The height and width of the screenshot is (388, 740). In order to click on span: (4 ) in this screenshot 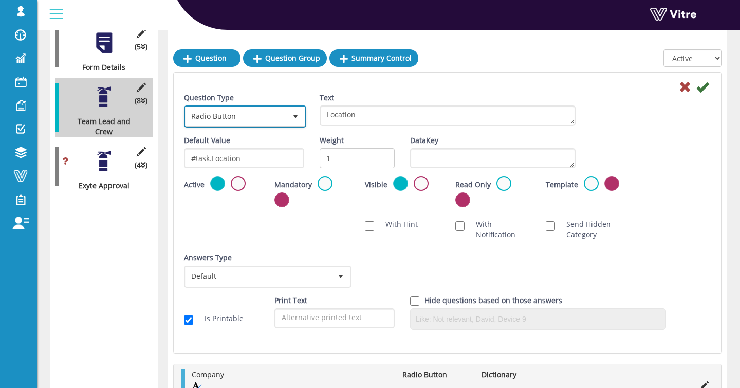, I will do `click(141, 165)`.